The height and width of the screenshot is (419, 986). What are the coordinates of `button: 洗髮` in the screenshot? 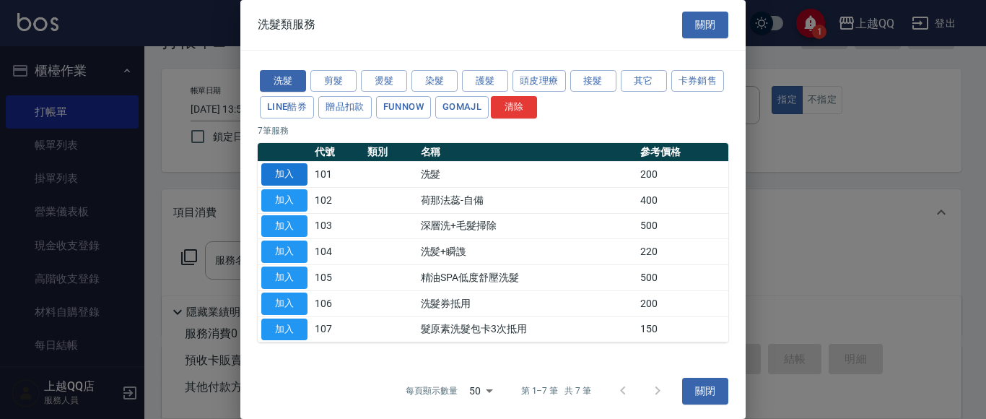 It's located at (283, 81).